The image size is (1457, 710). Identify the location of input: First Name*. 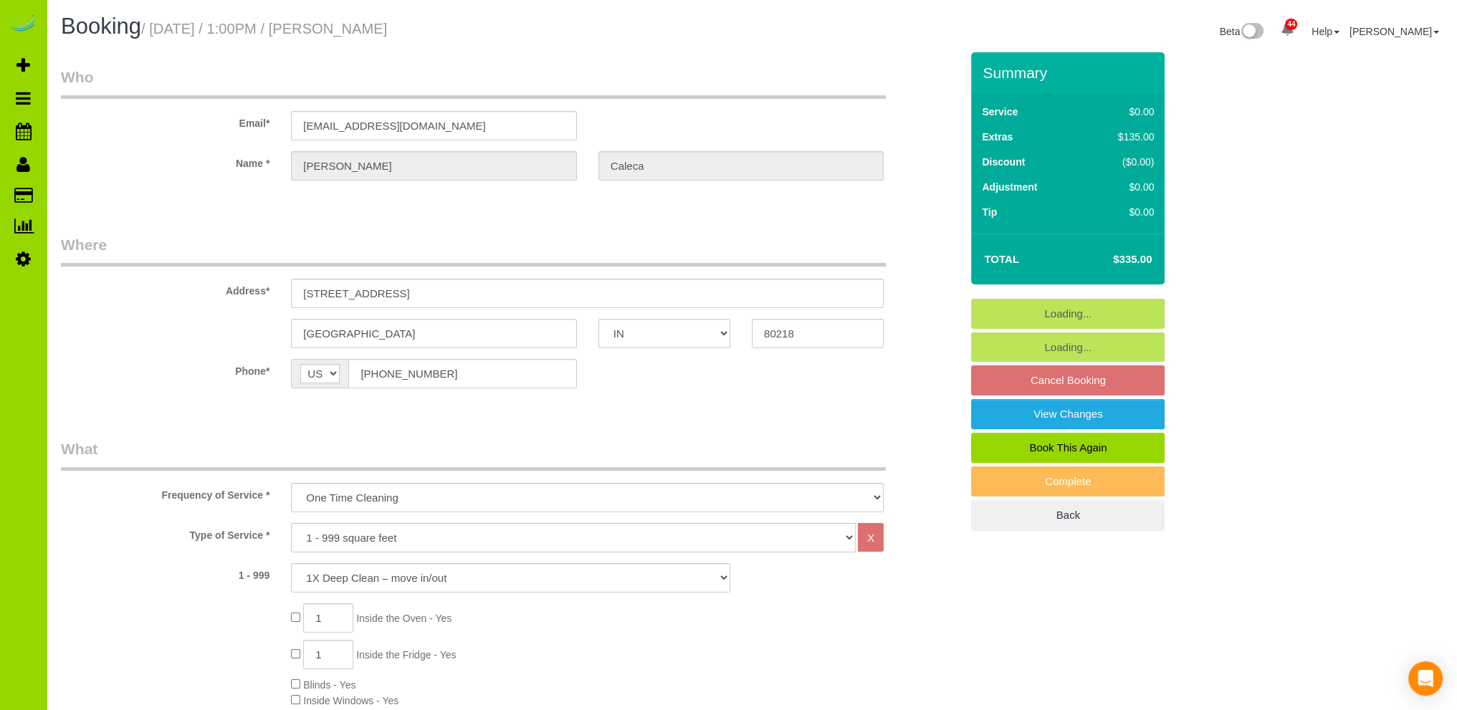
(434, 166).